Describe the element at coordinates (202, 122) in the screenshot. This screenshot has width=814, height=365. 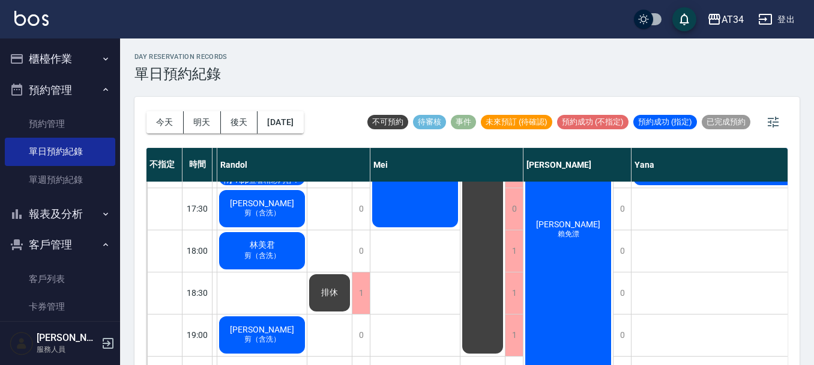
I see `button: 明天` at that location.